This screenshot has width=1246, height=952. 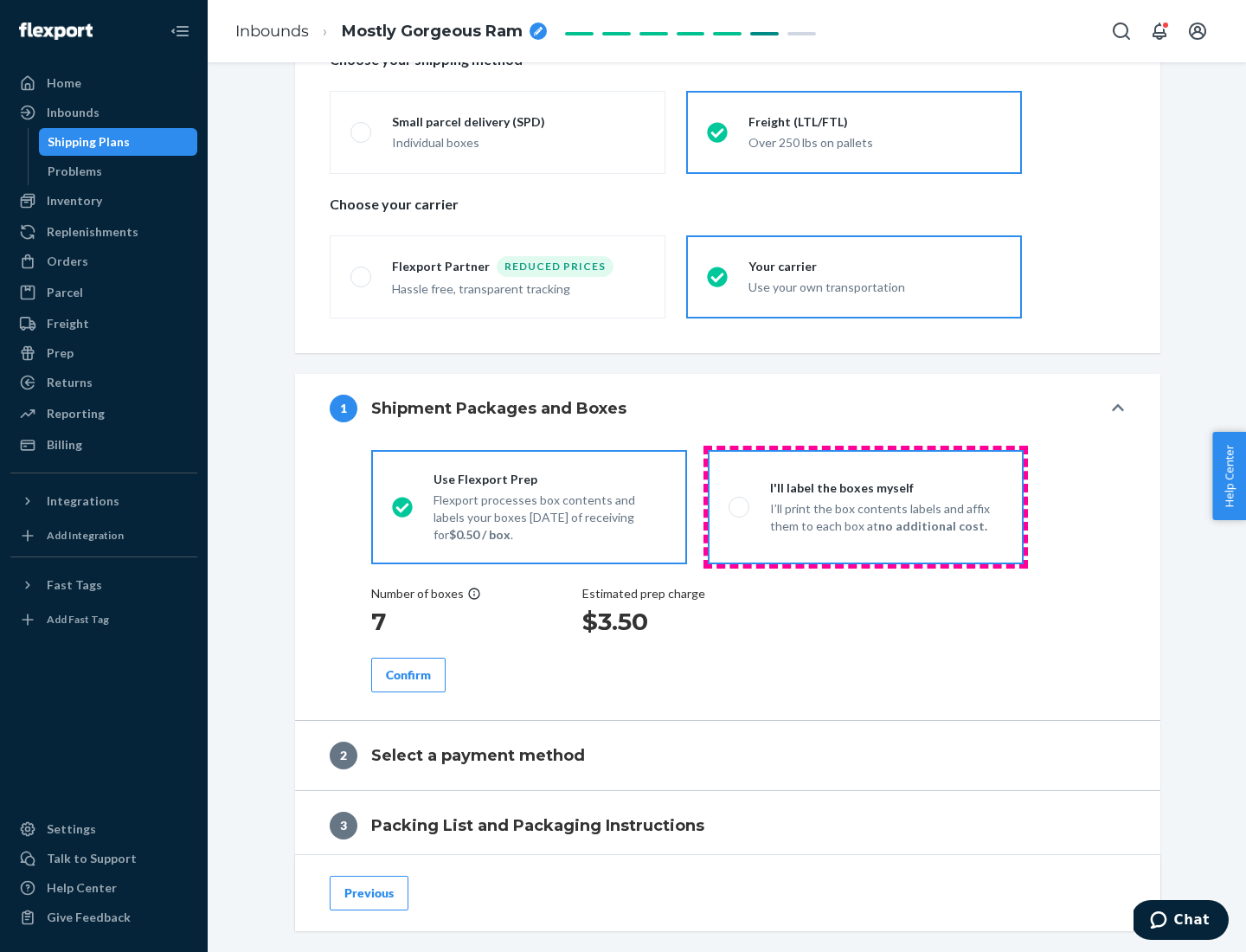 What do you see at coordinates (119, 172) in the screenshot?
I see `a: Problems` at bounding box center [119, 172].